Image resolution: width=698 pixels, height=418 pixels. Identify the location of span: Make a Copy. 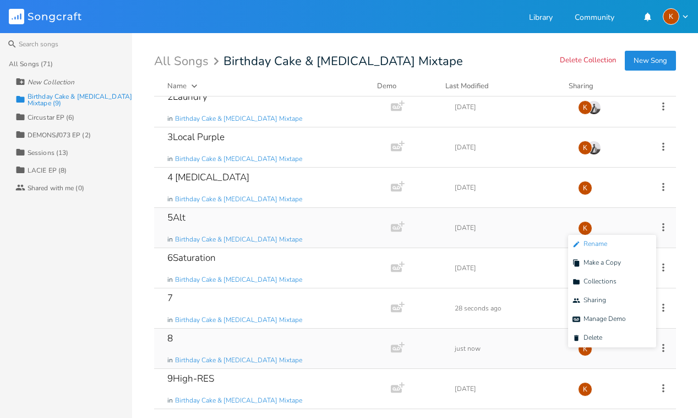
(597, 263).